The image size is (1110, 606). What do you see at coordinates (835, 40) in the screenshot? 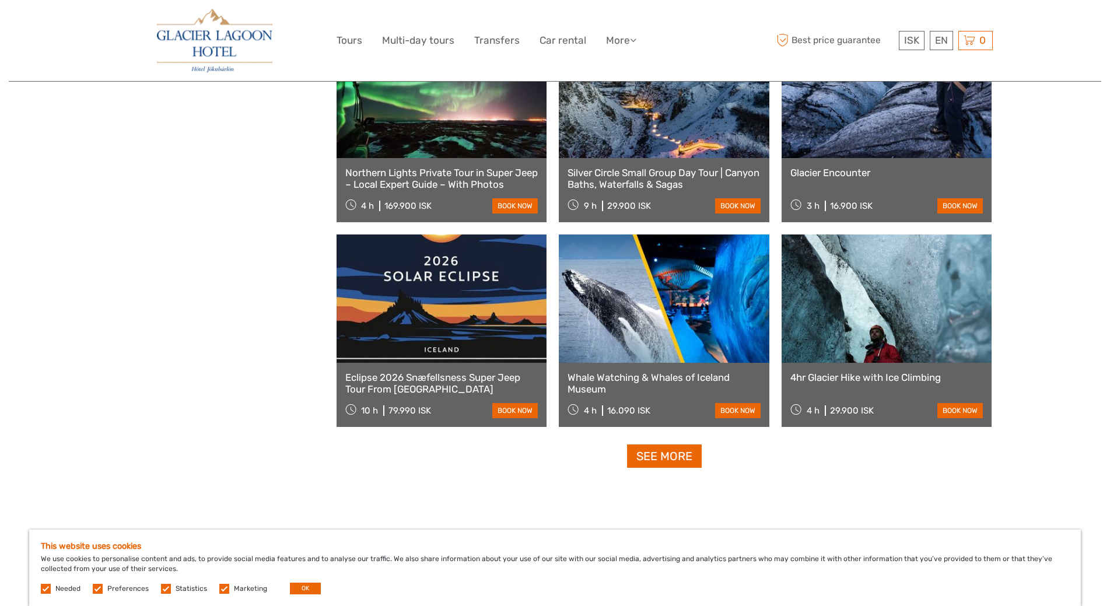
I see `span: Best price guarantee` at bounding box center [835, 40].